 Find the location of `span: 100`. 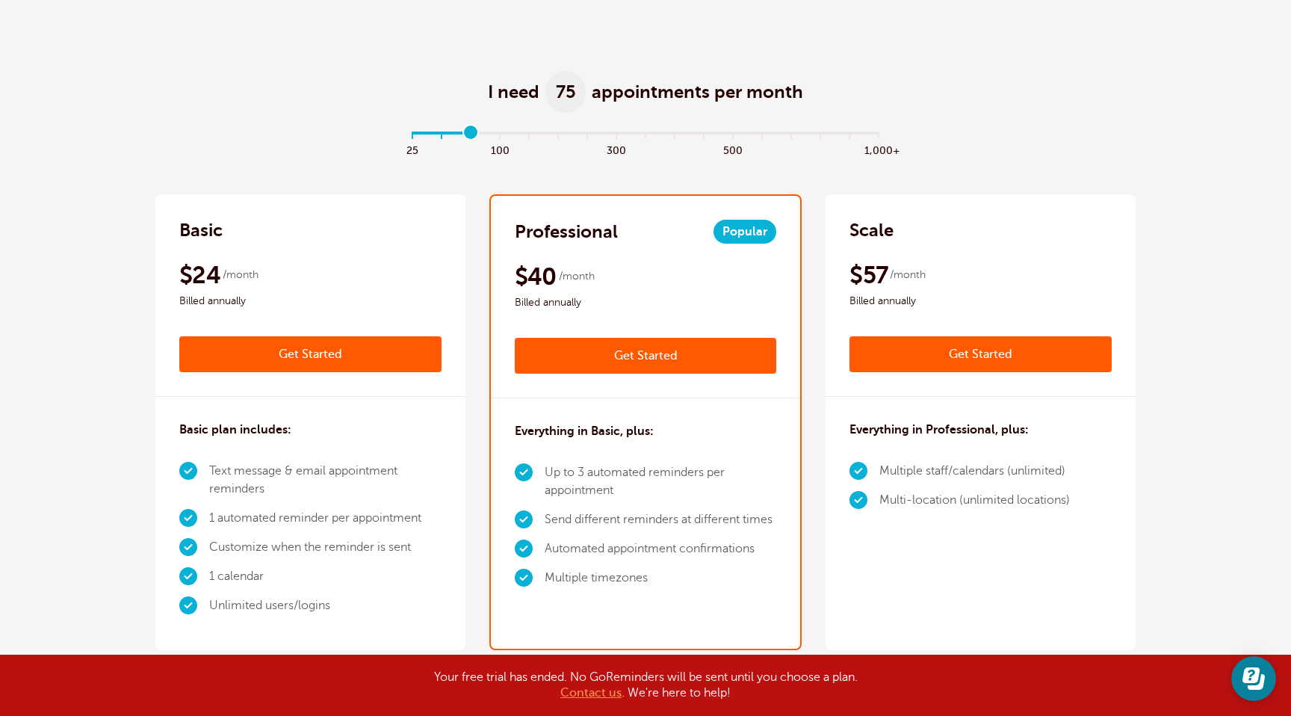

span: 100 is located at coordinates (500, 149).